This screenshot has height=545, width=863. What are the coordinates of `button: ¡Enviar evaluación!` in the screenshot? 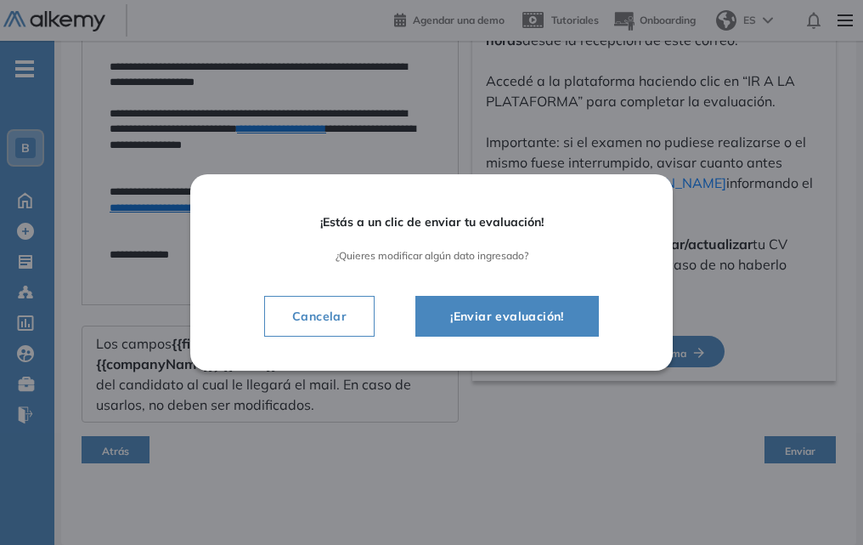 It's located at (507, 316).